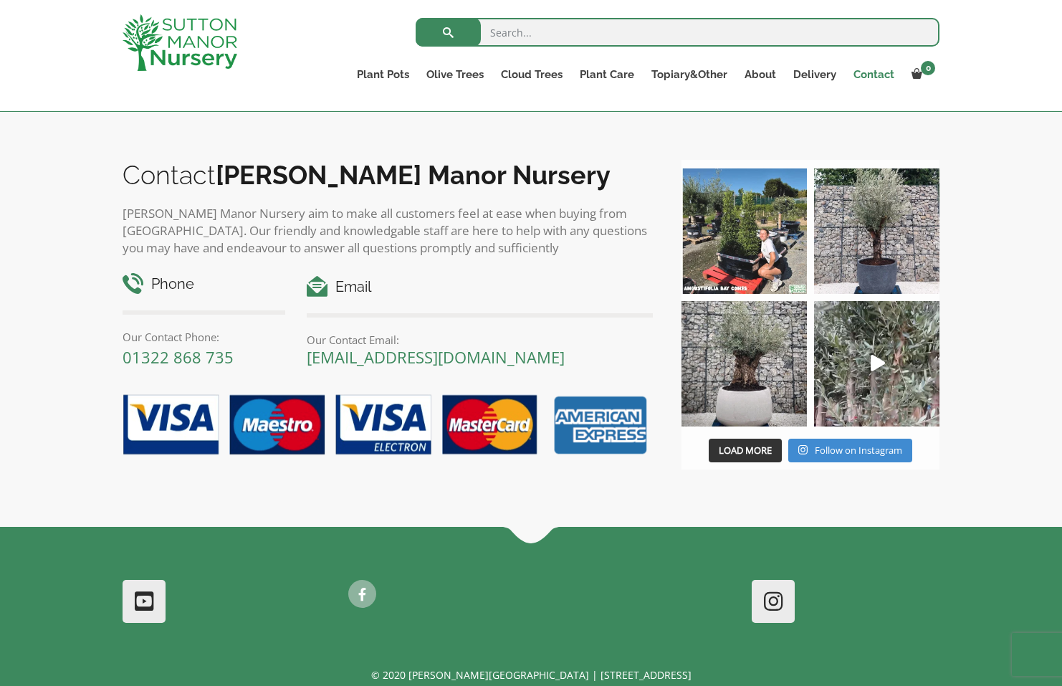  Describe the element at coordinates (745, 451) in the screenshot. I see `button: Load More` at that location.